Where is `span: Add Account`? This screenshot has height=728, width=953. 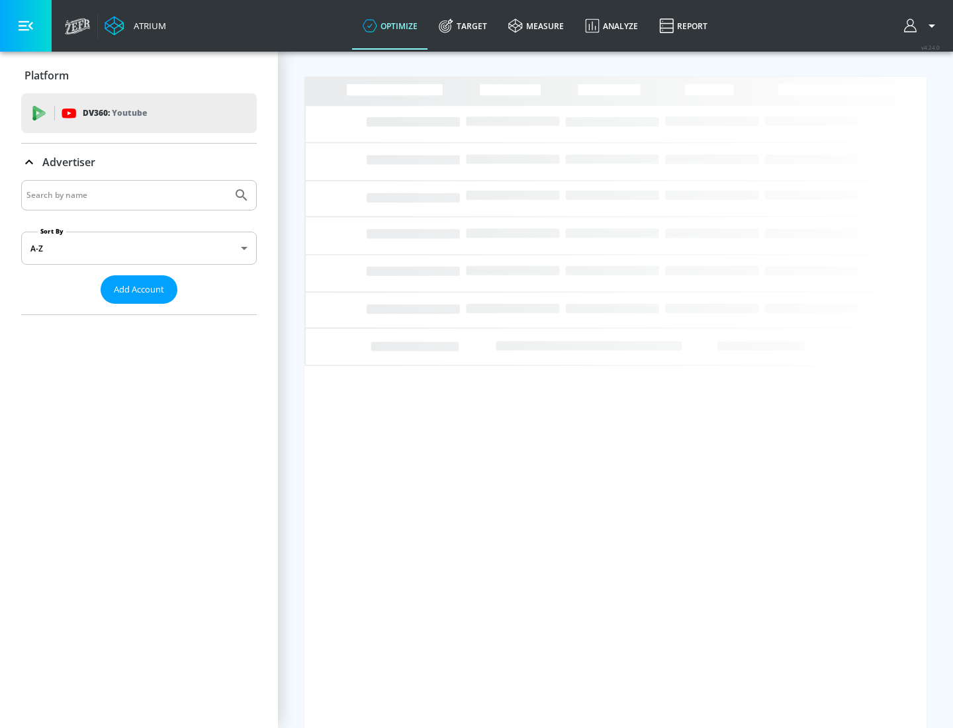
span: Add Account is located at coordinates (139, 289).